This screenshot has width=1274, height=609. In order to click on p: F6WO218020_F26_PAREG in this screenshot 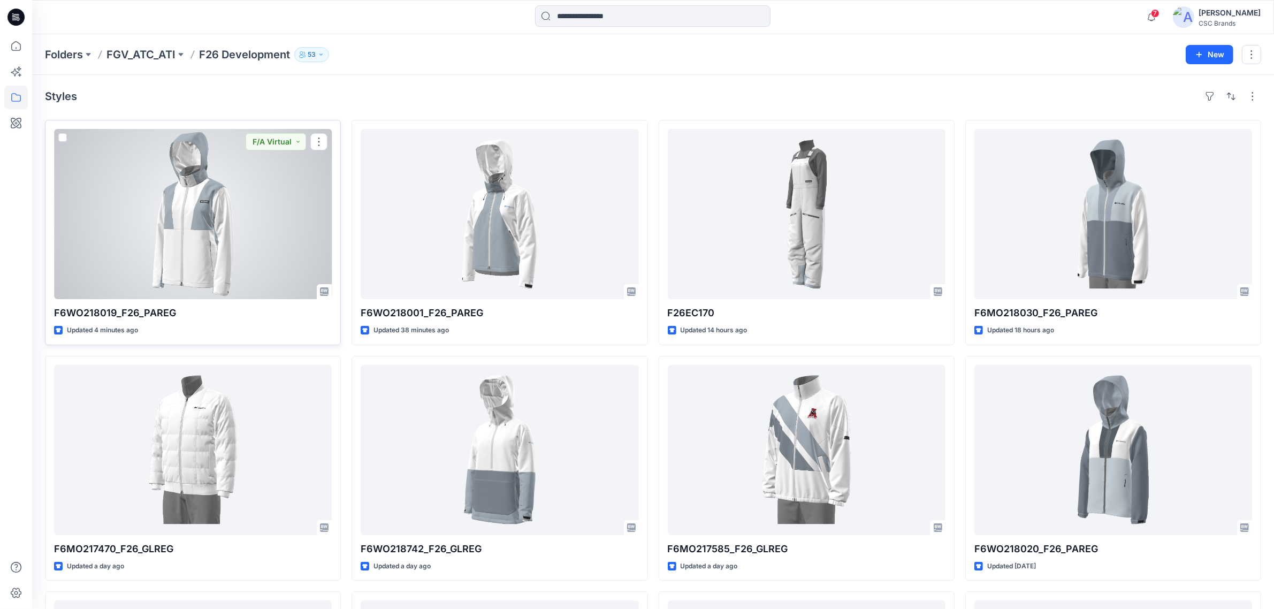, I will do `click(1113, 549)`.